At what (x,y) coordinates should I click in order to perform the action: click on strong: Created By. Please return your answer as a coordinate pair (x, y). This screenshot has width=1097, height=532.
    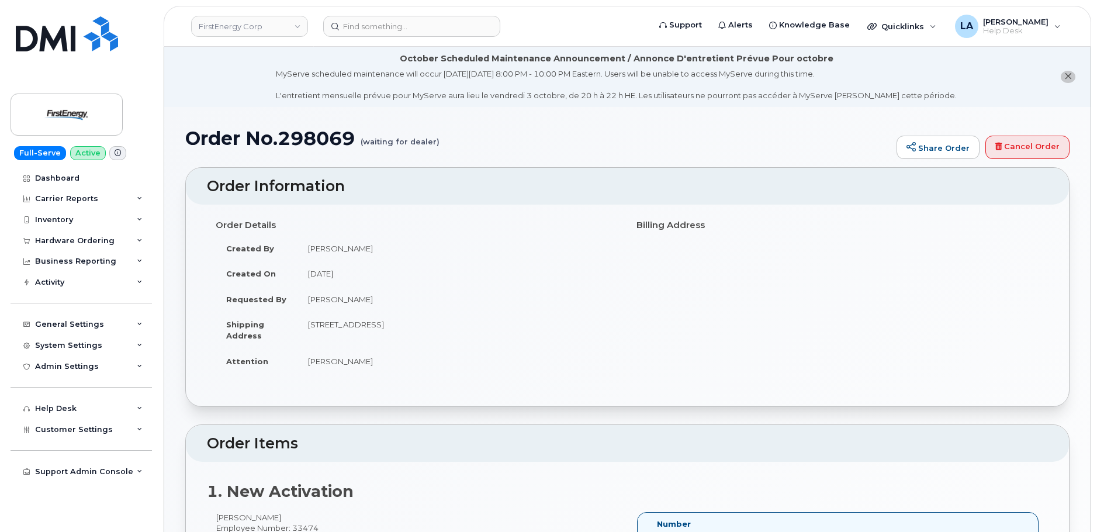
    Looking at the image, I should click on (250, 248).